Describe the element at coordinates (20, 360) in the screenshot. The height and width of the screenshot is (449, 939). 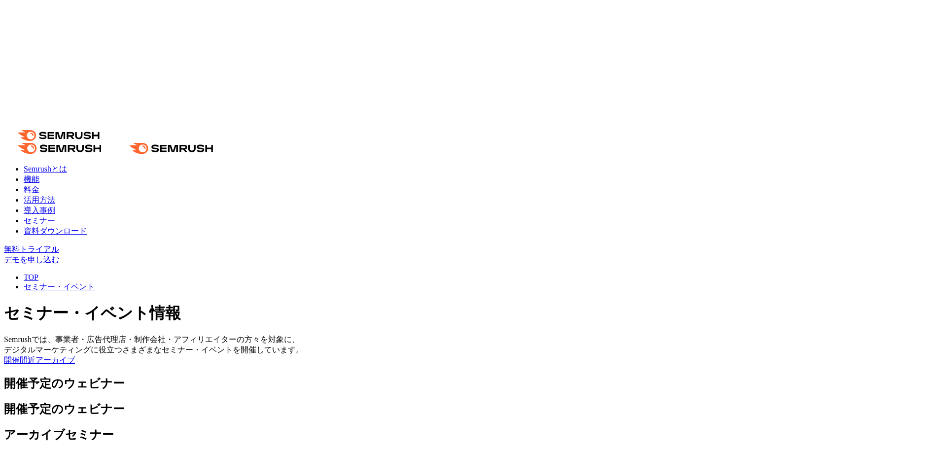
I see `span: 開催間近` at that location.